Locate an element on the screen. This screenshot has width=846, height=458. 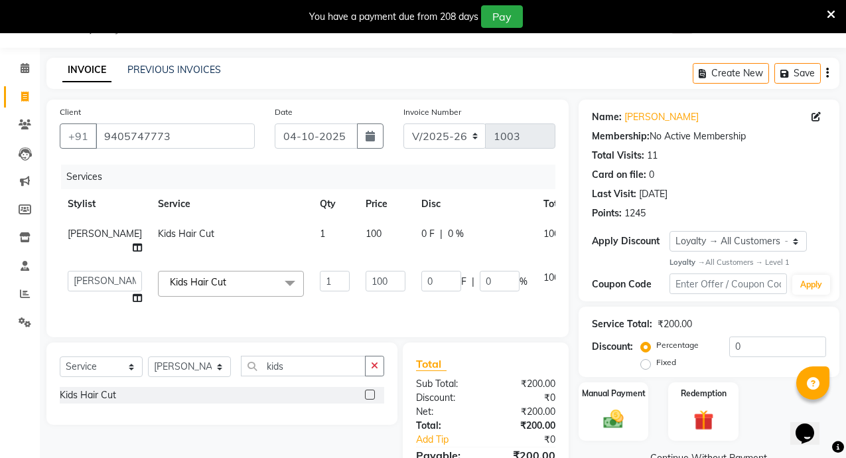
th: Stylist is located at coordinates (105, 204).